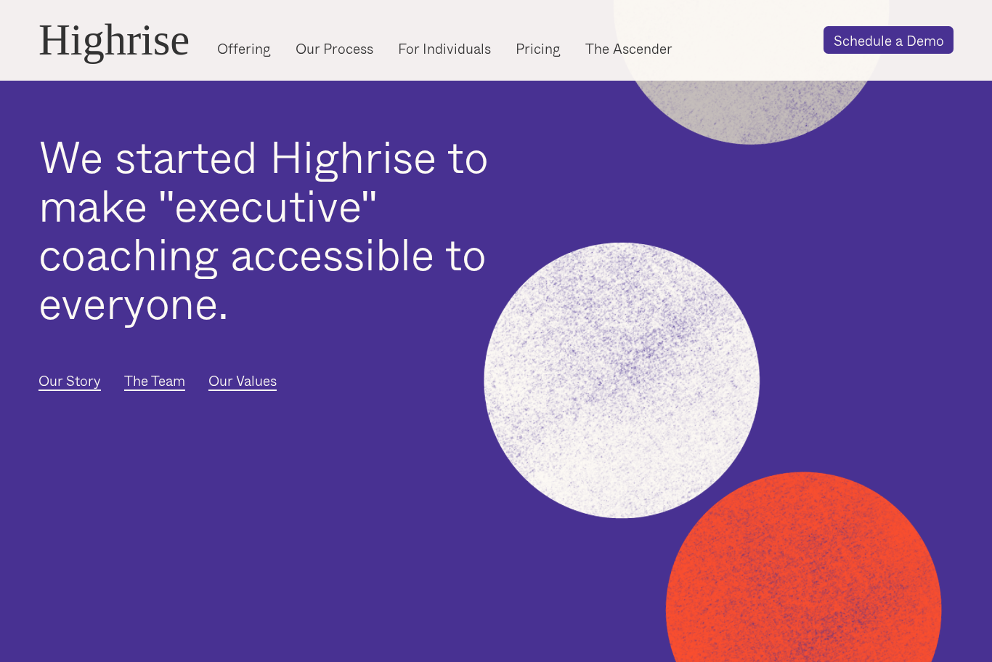 The height and width of the screenshot is (662, 992). I want to click on a: For Individuals, so click(445, 48).